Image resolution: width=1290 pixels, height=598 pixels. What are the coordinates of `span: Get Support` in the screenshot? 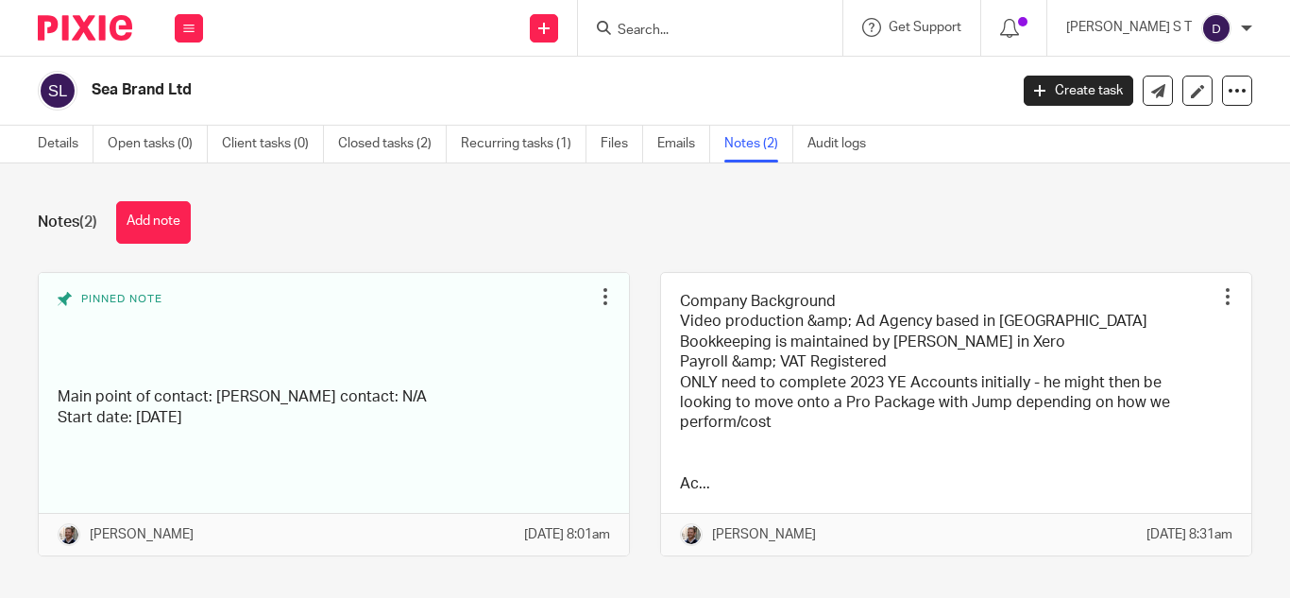 It's located at (924, 27).